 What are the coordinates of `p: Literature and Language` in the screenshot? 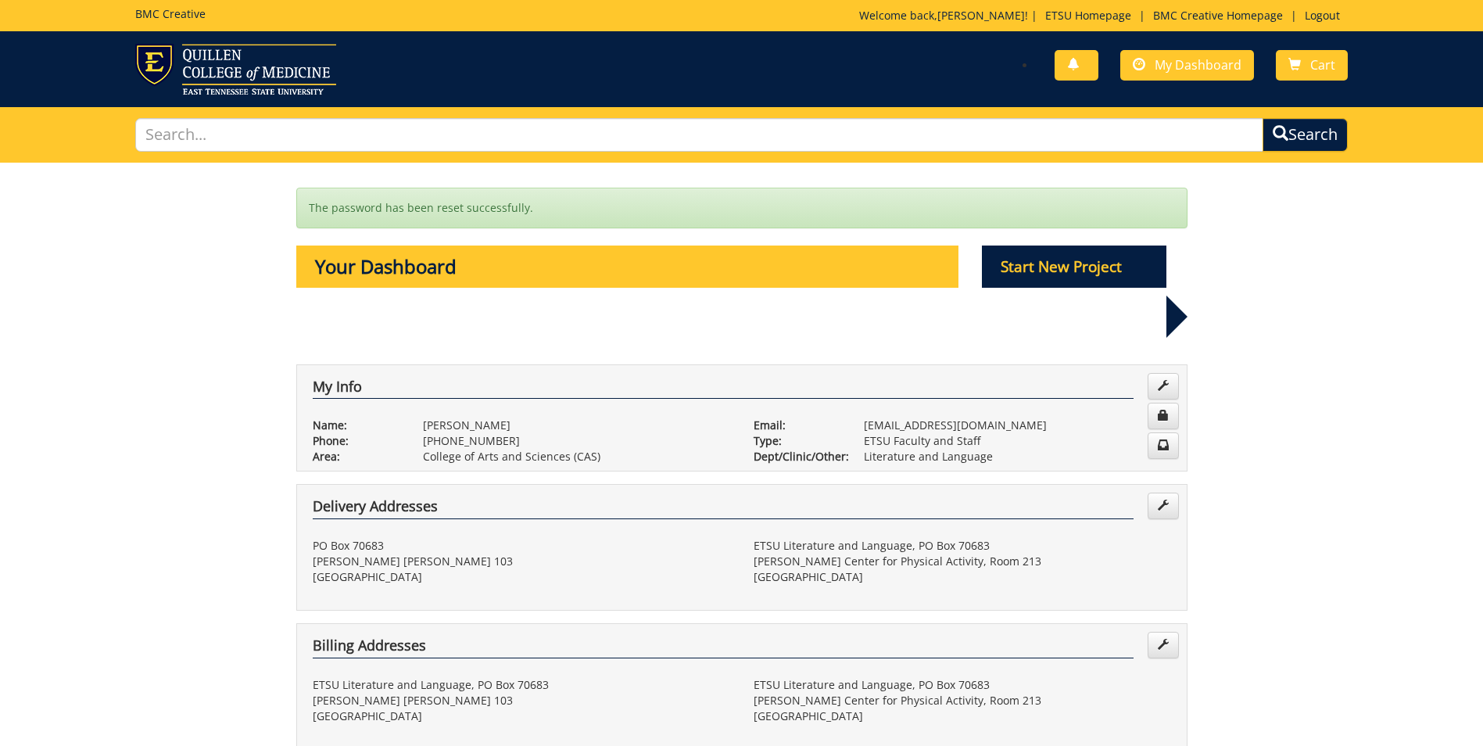 It's located at (1017, 457).